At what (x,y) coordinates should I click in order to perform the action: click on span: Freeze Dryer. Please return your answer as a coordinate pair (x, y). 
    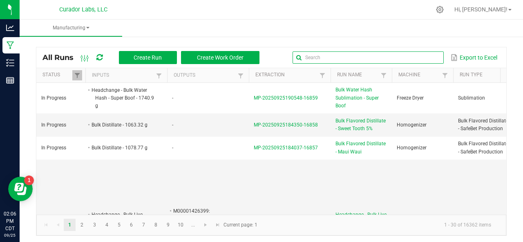
    Looking at the image, I should click on (410, 98).